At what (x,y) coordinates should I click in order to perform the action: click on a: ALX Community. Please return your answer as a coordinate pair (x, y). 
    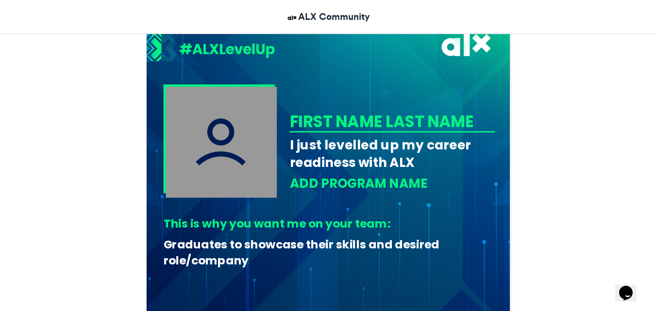
    Looking at the image, I should click on (328, 17).